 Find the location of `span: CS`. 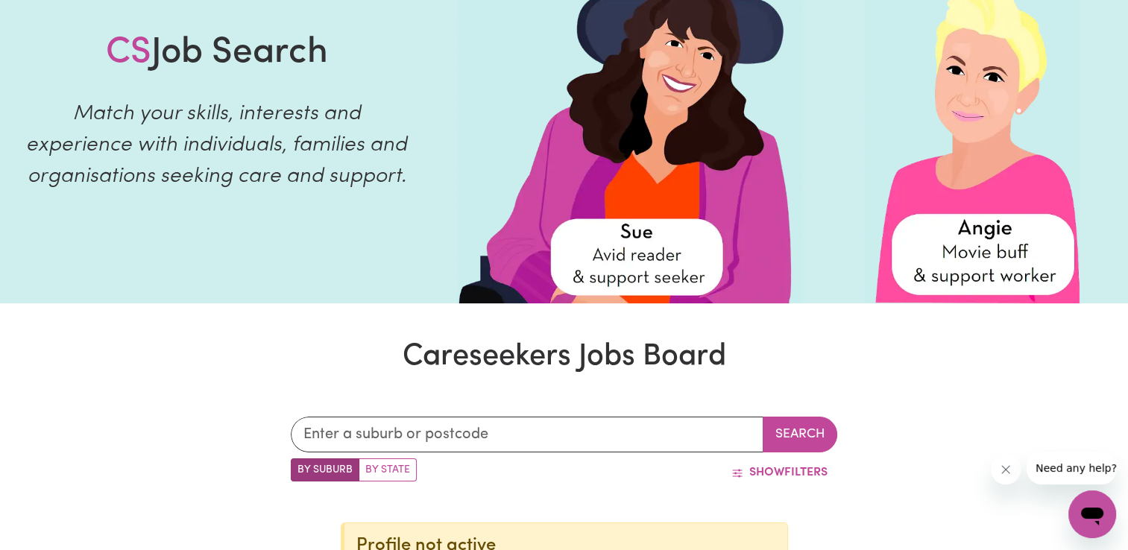

span: CS is located at coordinates (128, 53).